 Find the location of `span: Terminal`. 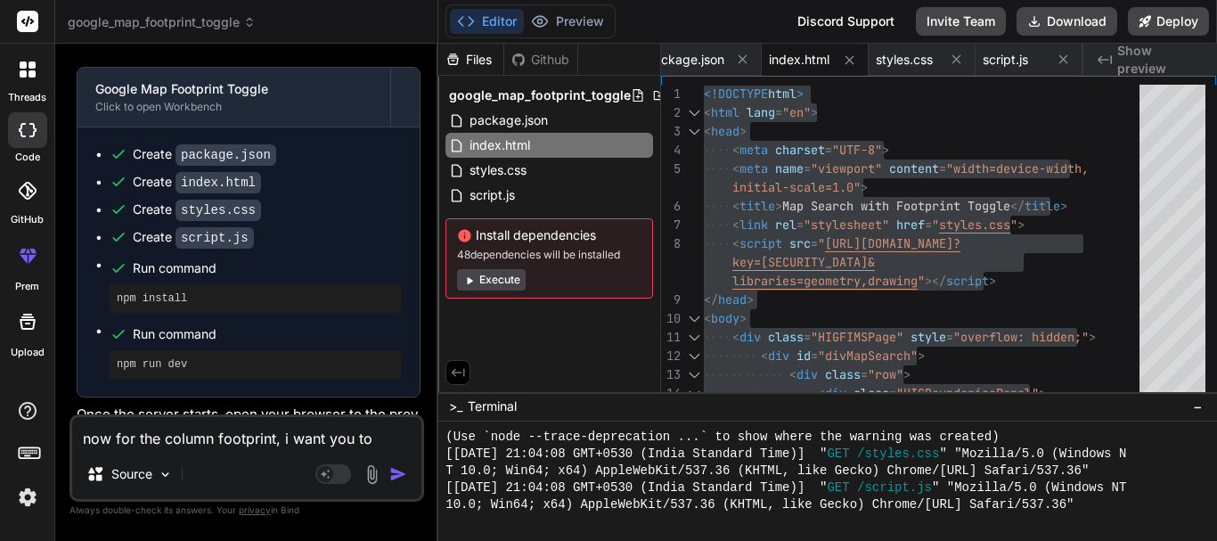

span: Terminal is located at coordinates (492, 406).